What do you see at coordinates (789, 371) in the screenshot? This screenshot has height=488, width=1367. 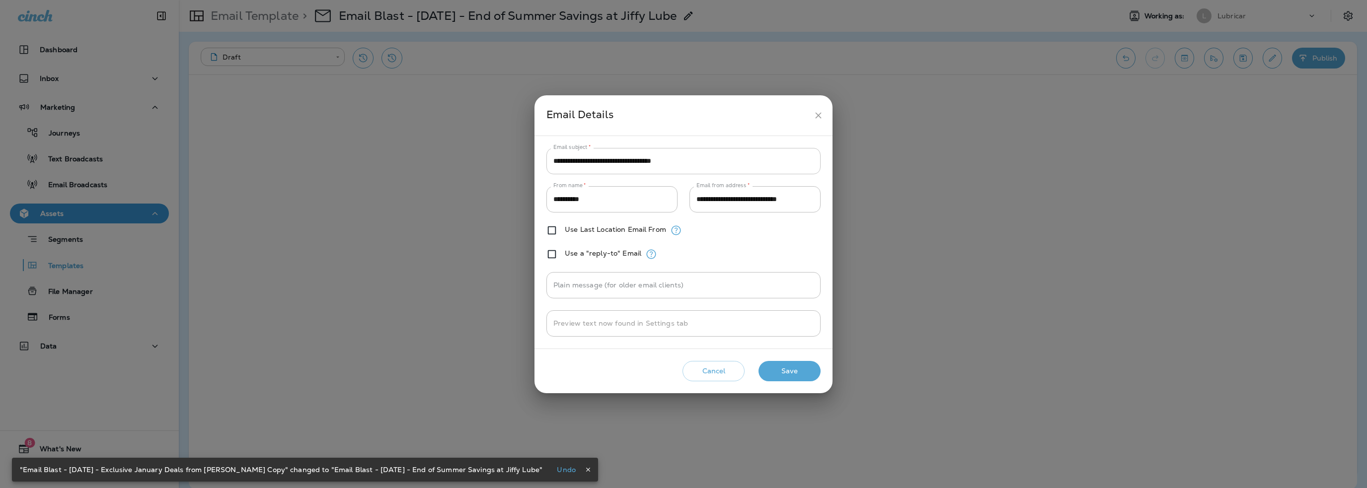 I see `button: Save` at bounding box center [789, 371].